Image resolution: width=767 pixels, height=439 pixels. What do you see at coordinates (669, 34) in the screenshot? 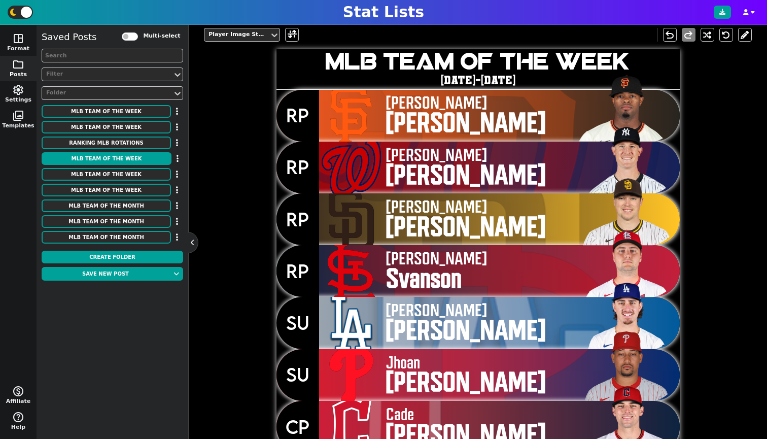
I see `button: undo` at bounding box center [669, 34].